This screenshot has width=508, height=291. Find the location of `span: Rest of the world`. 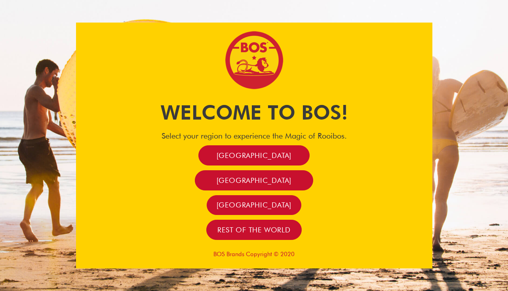

span: Rest of the world is located at coordinates (254, 230).